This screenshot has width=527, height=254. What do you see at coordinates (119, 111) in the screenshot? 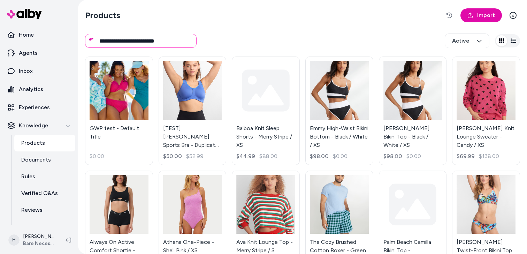
I see `a: GWP test - Default TitleGWP test - Default Title$0.00` at bounding box center [119, 111].